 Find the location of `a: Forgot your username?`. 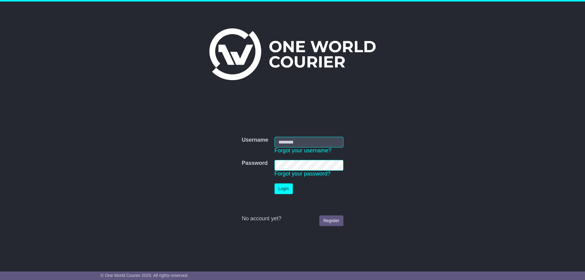

a: Forgot your username? is located at coordinates (303, 150).